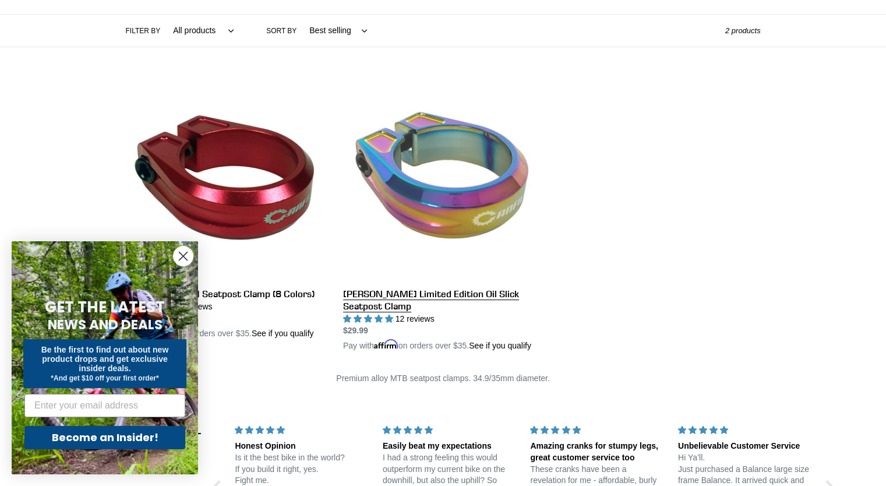 This screenshot has height=486, width=886. I want to click on p: Premium alloy MTB seatpost clamps. 34.9/35mm diameter., so click(443, 378).